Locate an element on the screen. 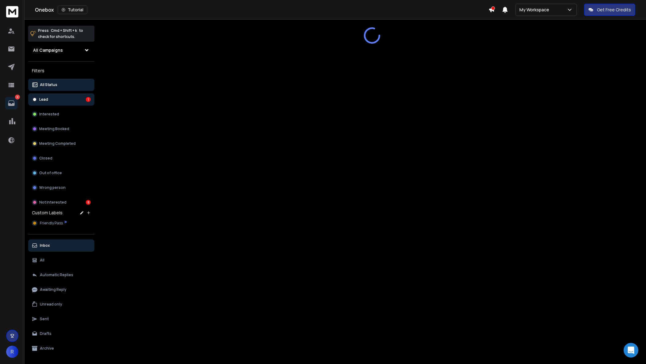 The width and height of the screenshot is (646, 364). p: Automatic Replies is located at coordinates (56, 275).